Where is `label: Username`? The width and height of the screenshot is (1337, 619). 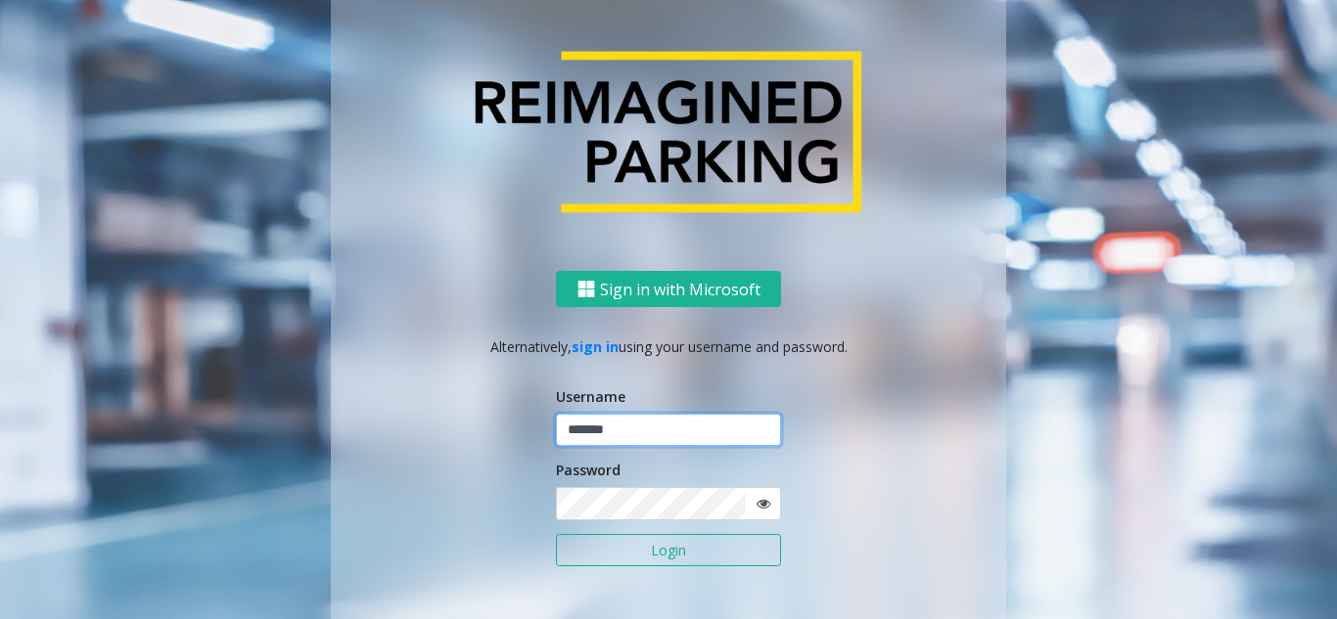 label: Username is located at coordinates (590, 396).